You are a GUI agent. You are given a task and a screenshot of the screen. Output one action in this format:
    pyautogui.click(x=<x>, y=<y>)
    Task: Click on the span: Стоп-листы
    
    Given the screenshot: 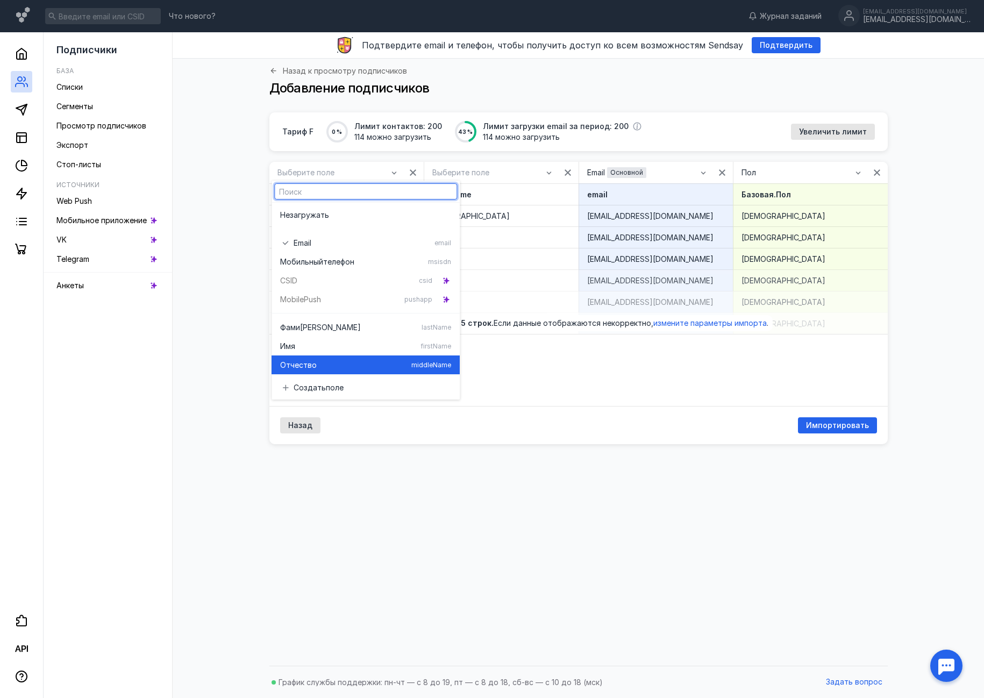 What is the action you would take?
    pyautogui.click(x=78, y=164)
    